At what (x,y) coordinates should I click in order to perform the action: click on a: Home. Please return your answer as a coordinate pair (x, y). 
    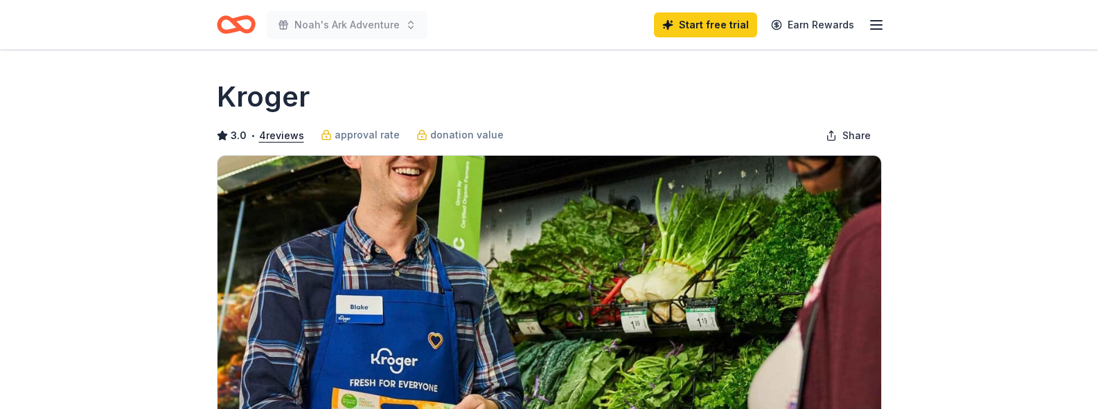
    Looking at the image, I should click on (236, 24).